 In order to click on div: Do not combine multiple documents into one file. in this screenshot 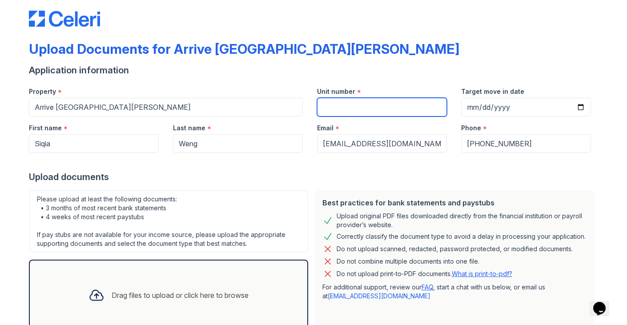, I will do `click(408, 262)`.